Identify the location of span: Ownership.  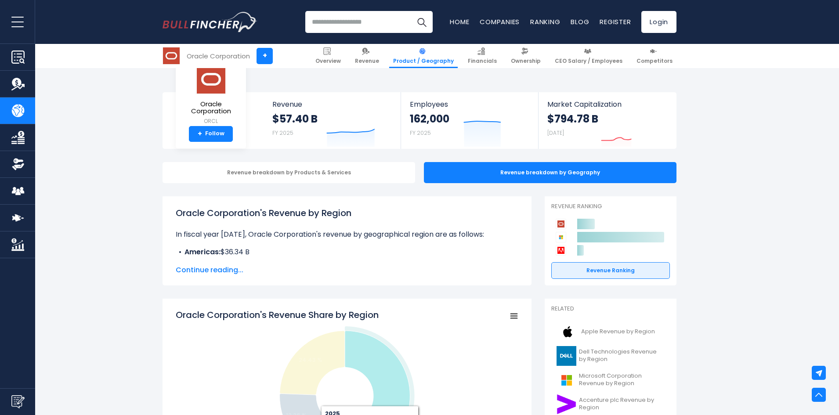
(526, 61).